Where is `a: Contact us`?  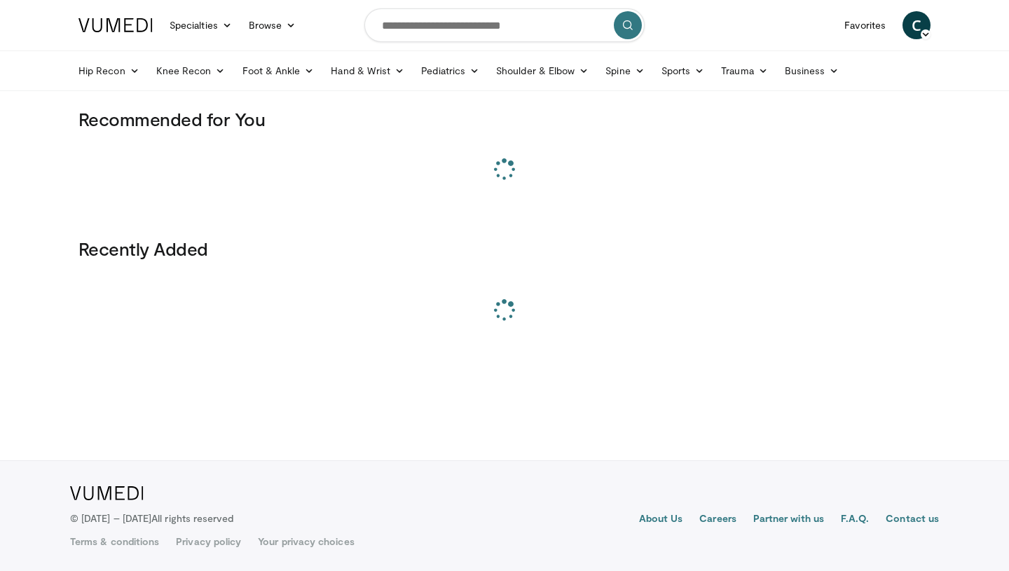 a: Contact us is located at coordinates (913, 520).